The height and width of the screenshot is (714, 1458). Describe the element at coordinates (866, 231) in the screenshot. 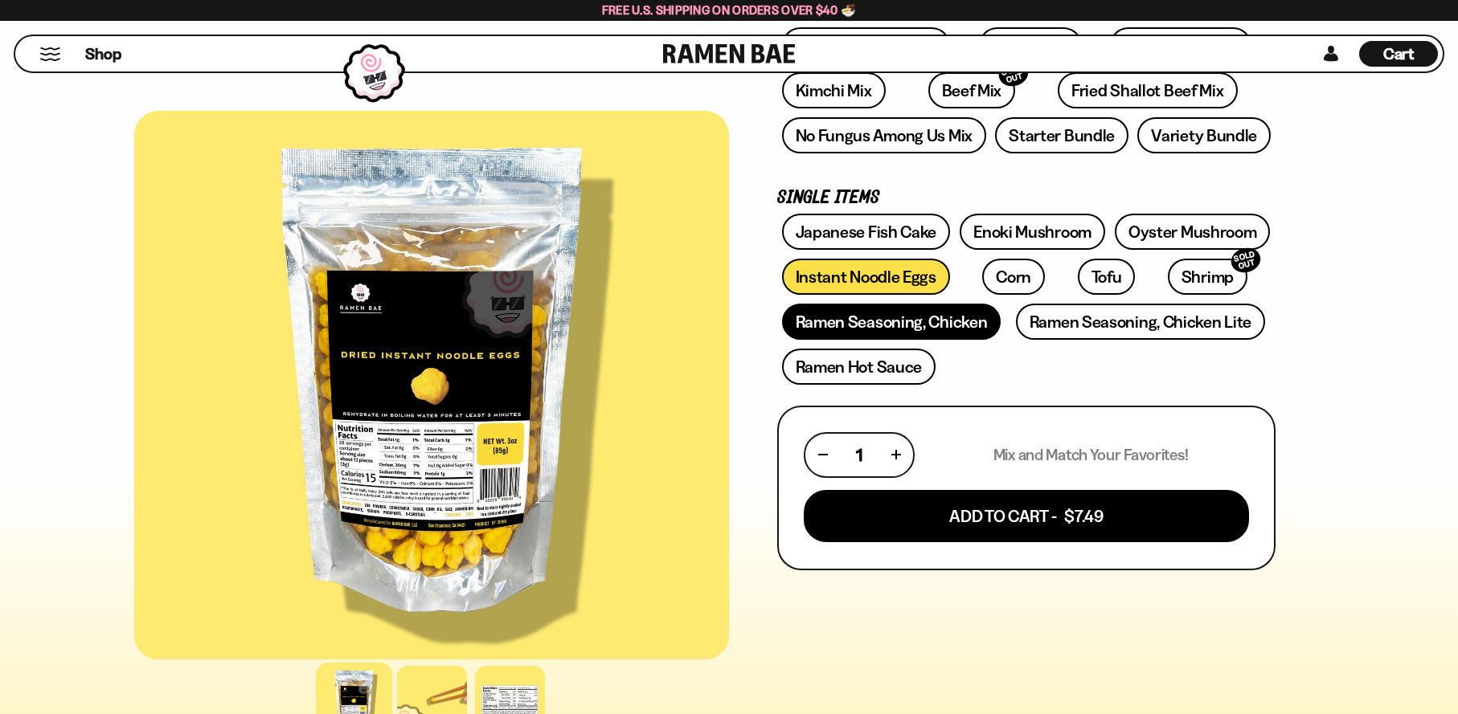

I see `a: Japanese Fish Cake` at that location.